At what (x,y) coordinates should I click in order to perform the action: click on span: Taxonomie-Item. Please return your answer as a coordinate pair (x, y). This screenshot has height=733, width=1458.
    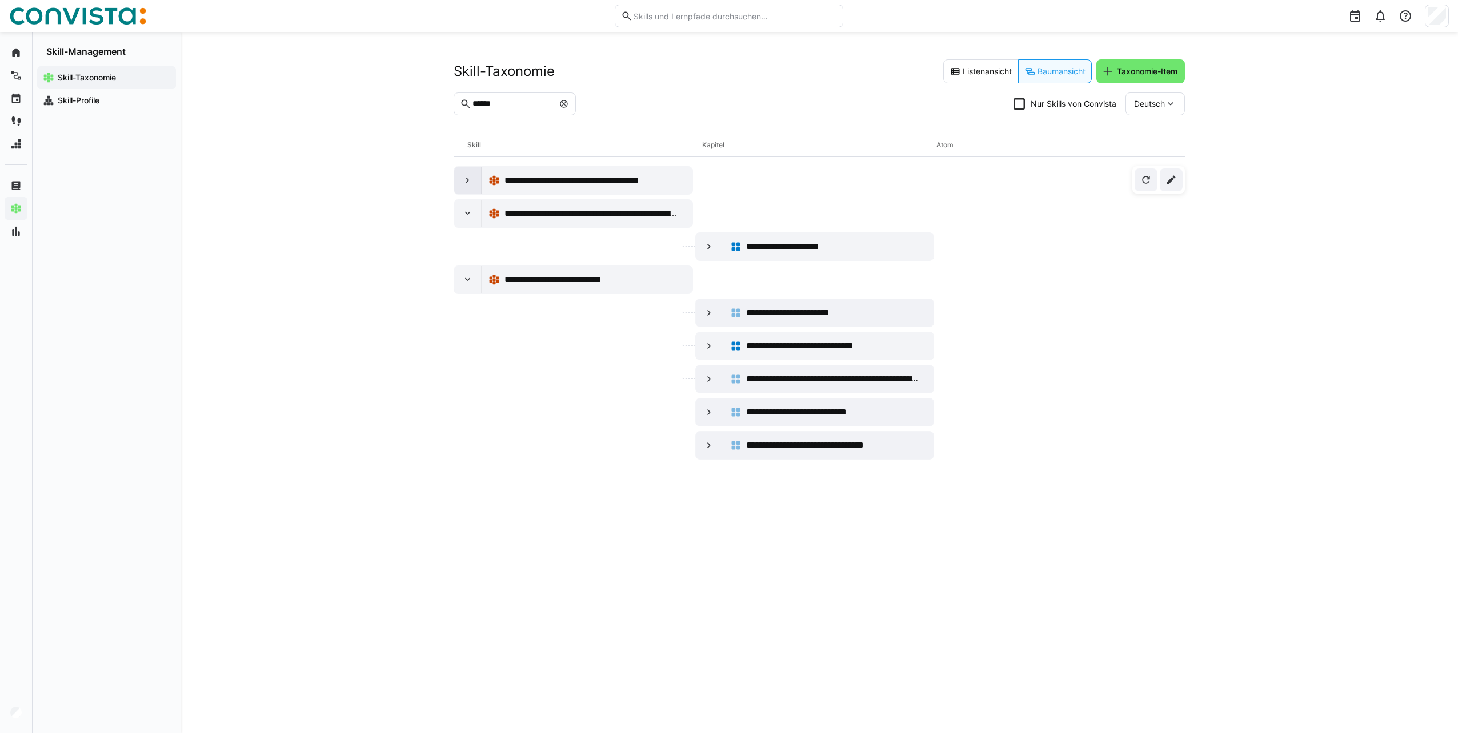
    Looking at the image, I should click on (1147, 71).